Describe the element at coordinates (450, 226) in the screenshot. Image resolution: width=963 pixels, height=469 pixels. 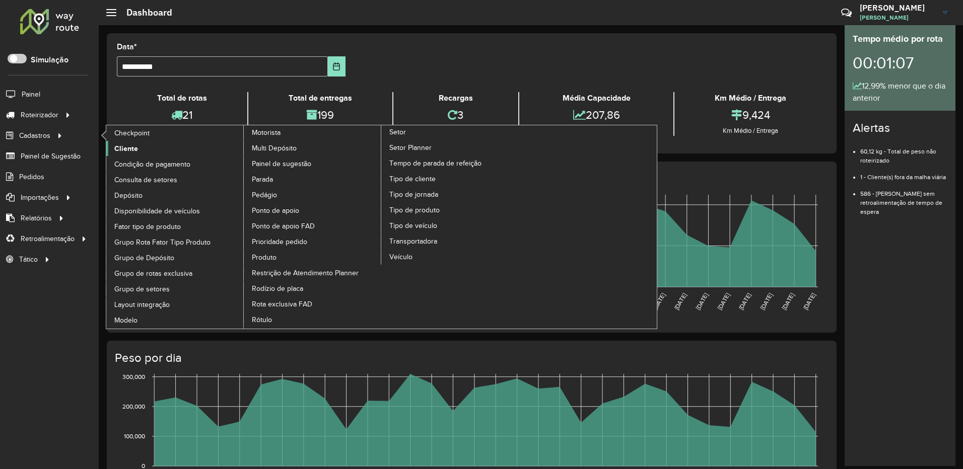
I see `a: Tipo de veículo` at that location.